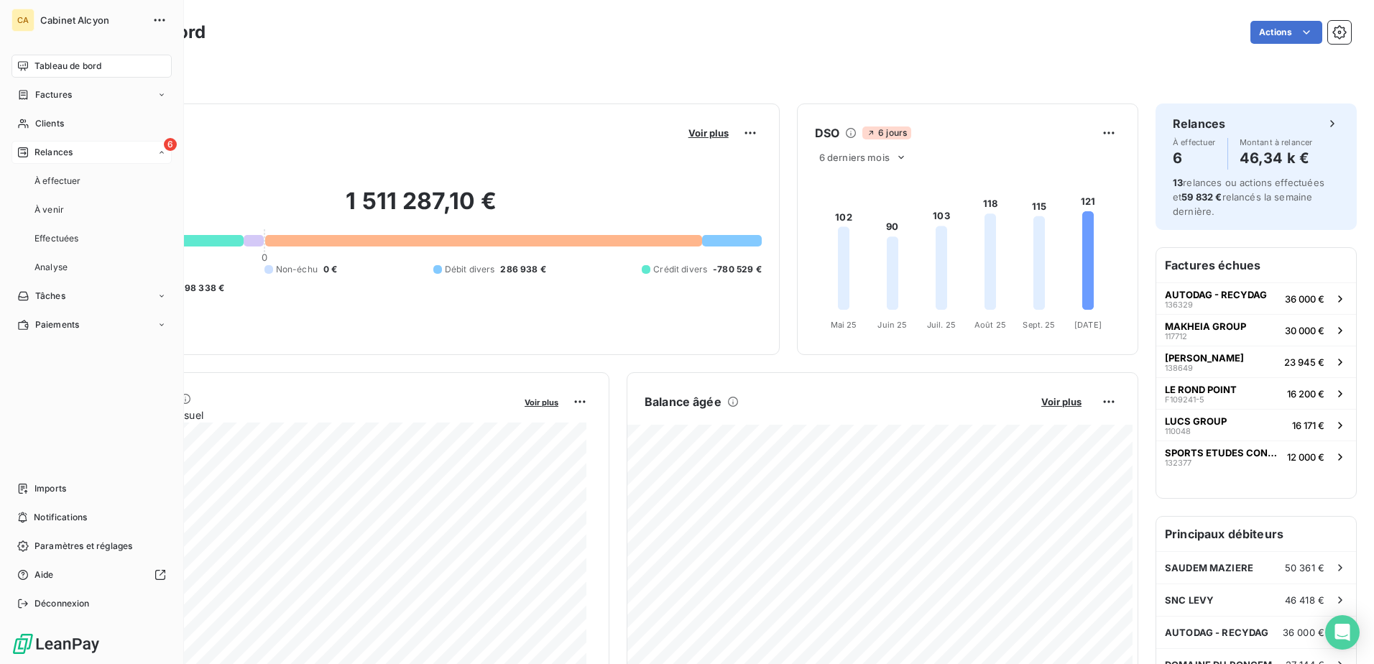 The height and width of the screenshot is (664, 1374). I want to click on span: SPORTS ETUDES CONCEPT, so click(1223, 453).